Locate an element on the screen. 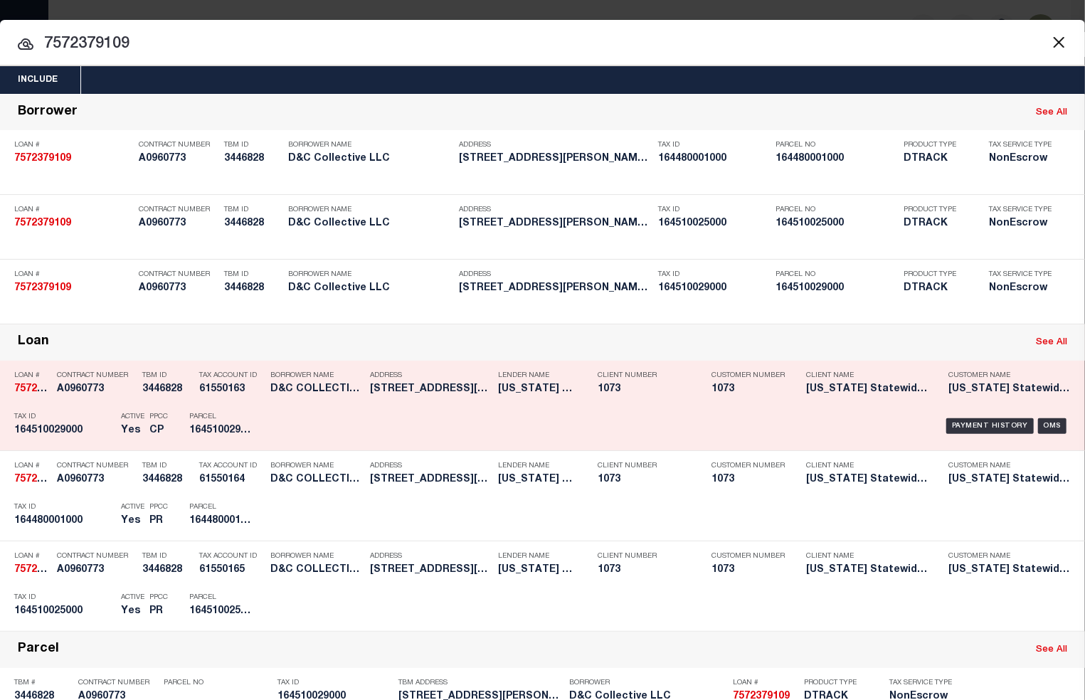 The image size is (1085, 700). p: Contract Number is located at coordinates (96, 376).